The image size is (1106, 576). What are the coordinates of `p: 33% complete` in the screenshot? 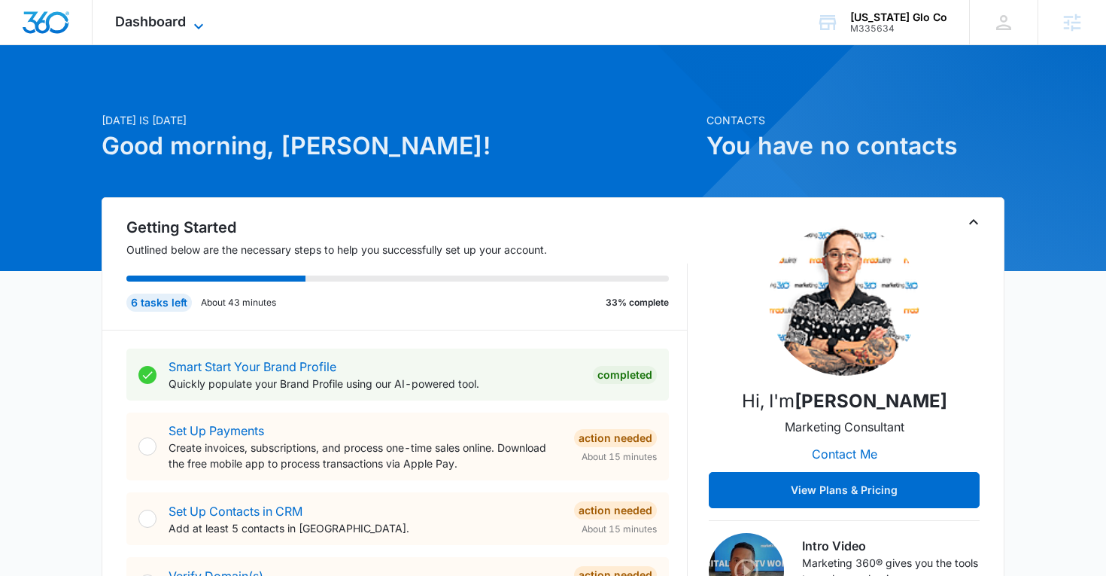 It's located at (637, 302).